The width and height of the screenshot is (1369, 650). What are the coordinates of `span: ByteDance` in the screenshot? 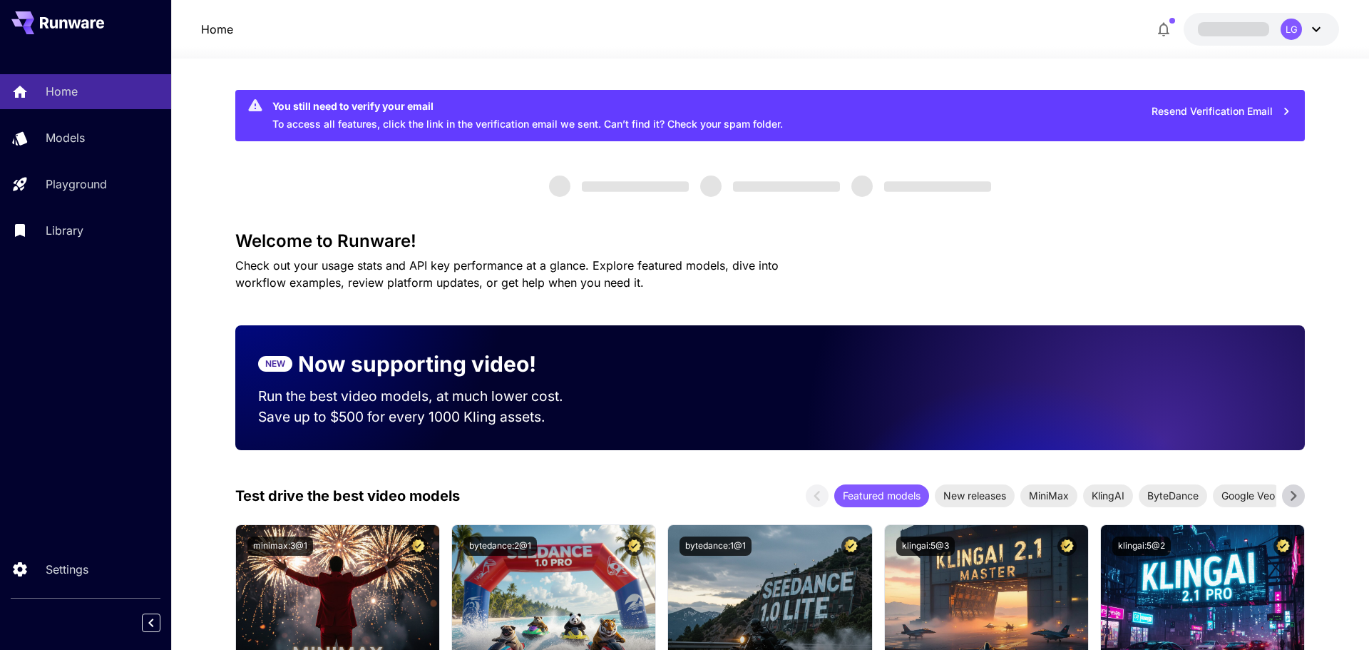 It's located at (1173, 495).